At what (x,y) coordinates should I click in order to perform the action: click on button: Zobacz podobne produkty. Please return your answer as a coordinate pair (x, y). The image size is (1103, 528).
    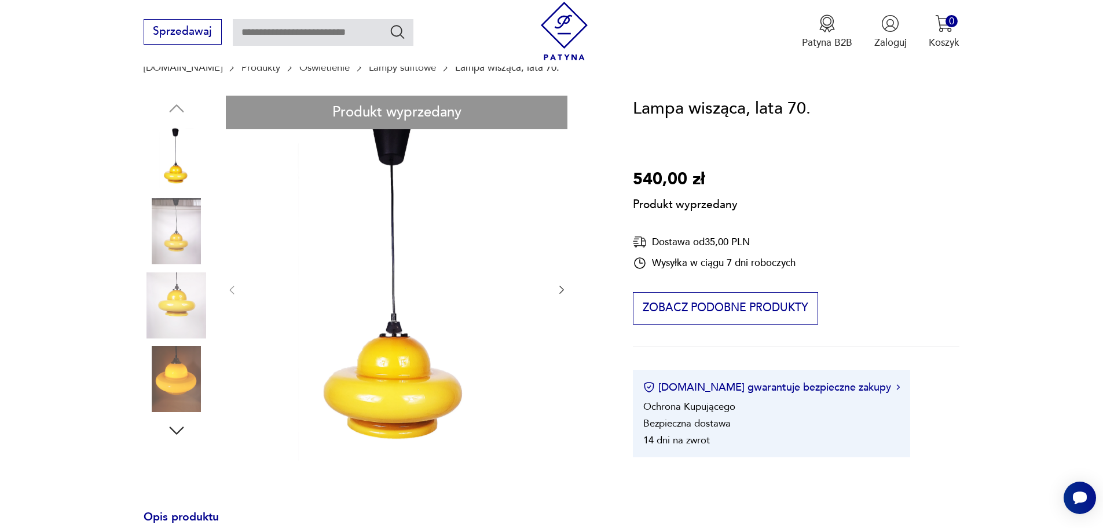
    Looking at the image, I should click on (725, 308).